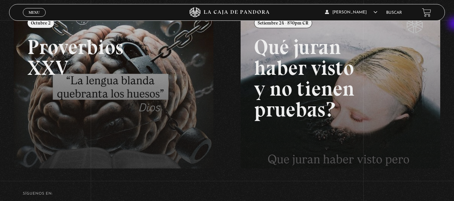 The image size is (454, 201). Describe the element at coordinates (227, 194) in the screenshot. I see `h4: SÍguenos en:` at that location.